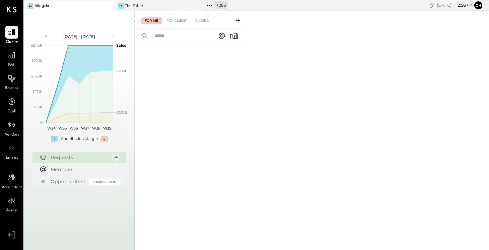 Image resolution: width=489 pixels, height=250 pixels. Describe the element at coordinates (12, 82) in the screenshot. I see `a: Balance` at that location.